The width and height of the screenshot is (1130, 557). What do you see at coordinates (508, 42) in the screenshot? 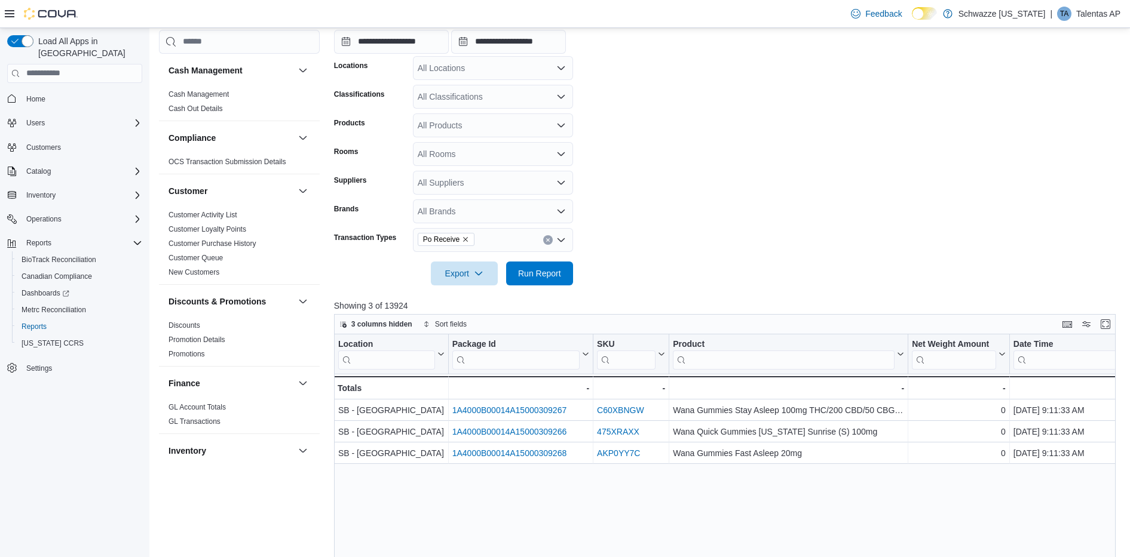
I see `input: Press the down key to open a popover containing a calendar.` at bounding box center [508, 42].